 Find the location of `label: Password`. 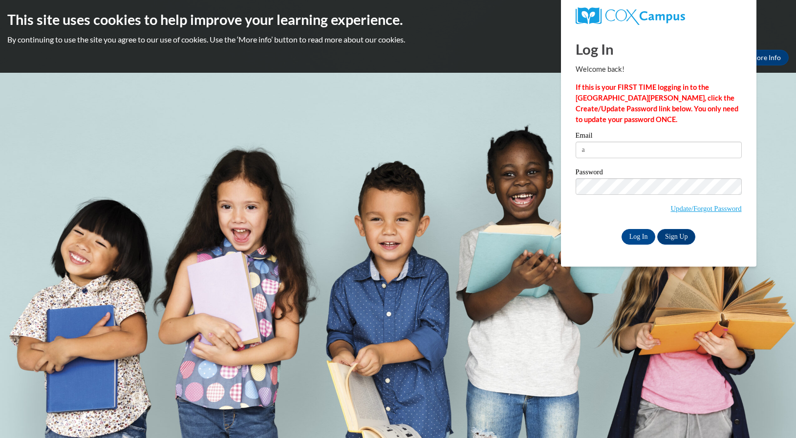

label: Password is located at coordinates (659, 173).